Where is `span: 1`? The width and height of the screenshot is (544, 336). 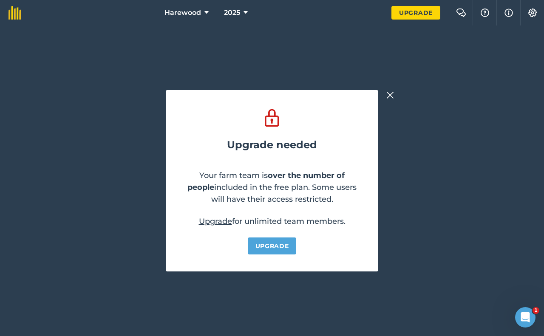 span: 1 is located at coordinates (536, 311).